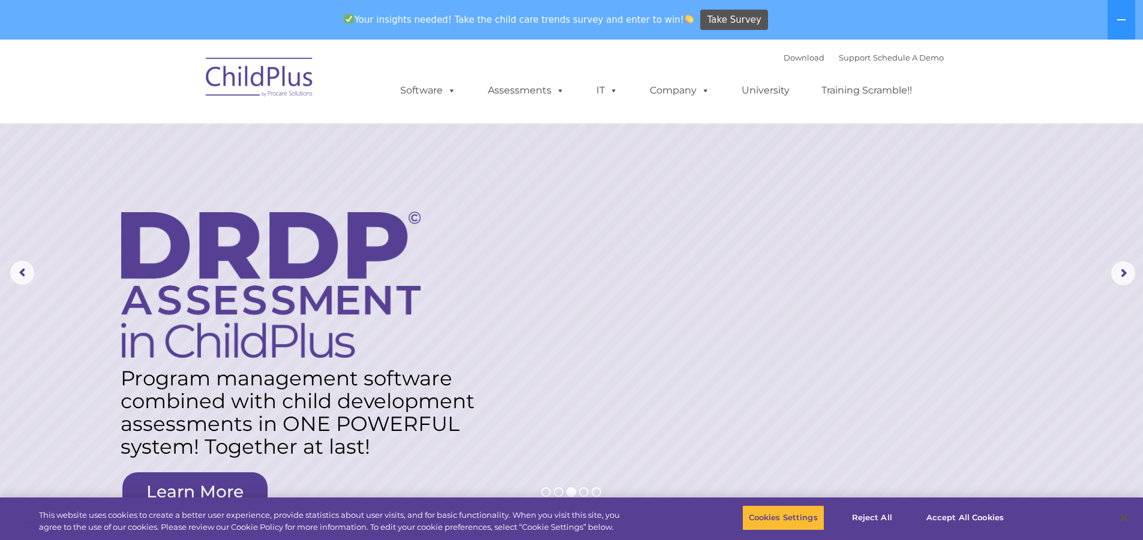  Describe the element at coordinates (783, 518) in the screenshot. I see `button: Cookies Settings` at that location.